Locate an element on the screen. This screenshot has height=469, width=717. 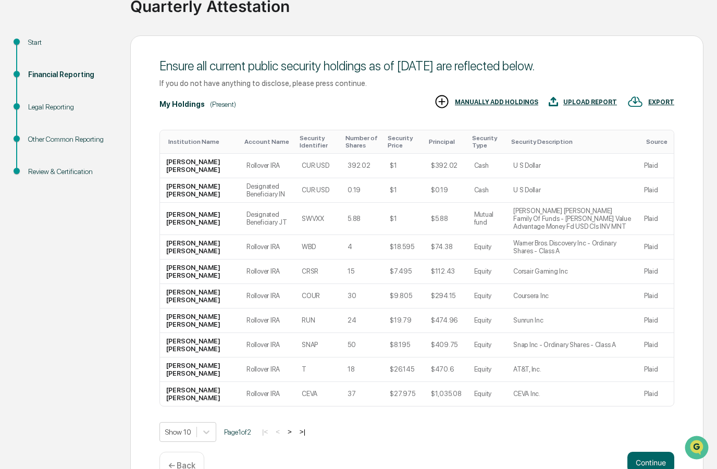
td: Designated Beneficiary JT is located at coordinates (268, 219).